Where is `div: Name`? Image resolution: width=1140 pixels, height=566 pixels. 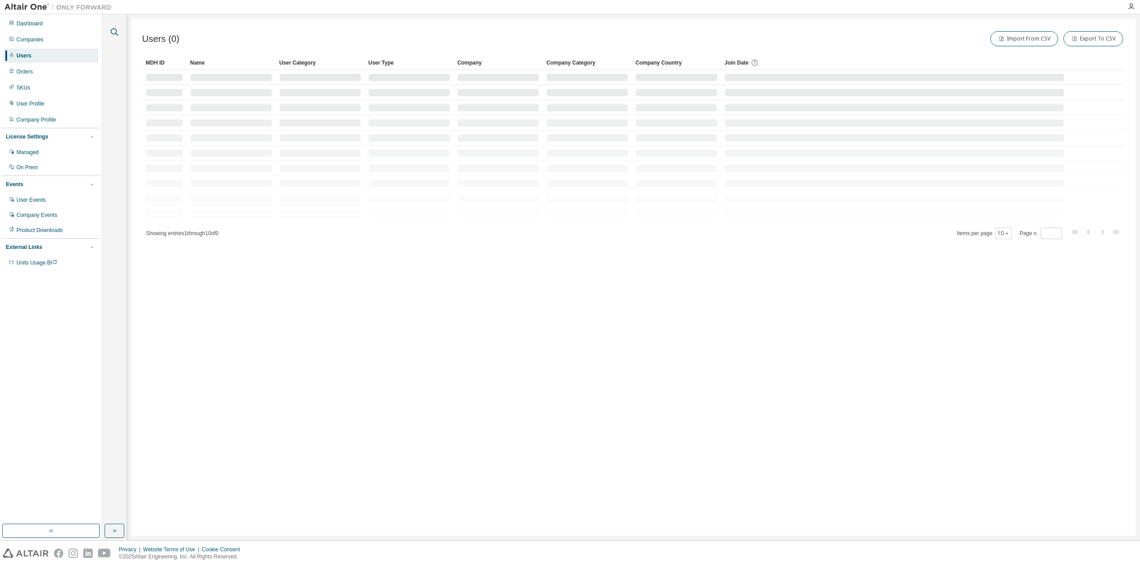
div: Name is located at coordinates (231, 63).